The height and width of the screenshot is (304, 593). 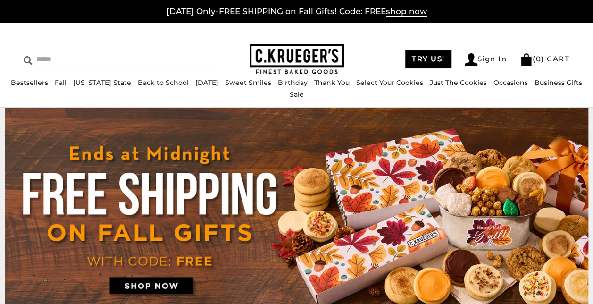 What do you see at coordinates (29, 82) in the screenshot?
I see `a: Bestsellers` at bounding box center [29, 82].